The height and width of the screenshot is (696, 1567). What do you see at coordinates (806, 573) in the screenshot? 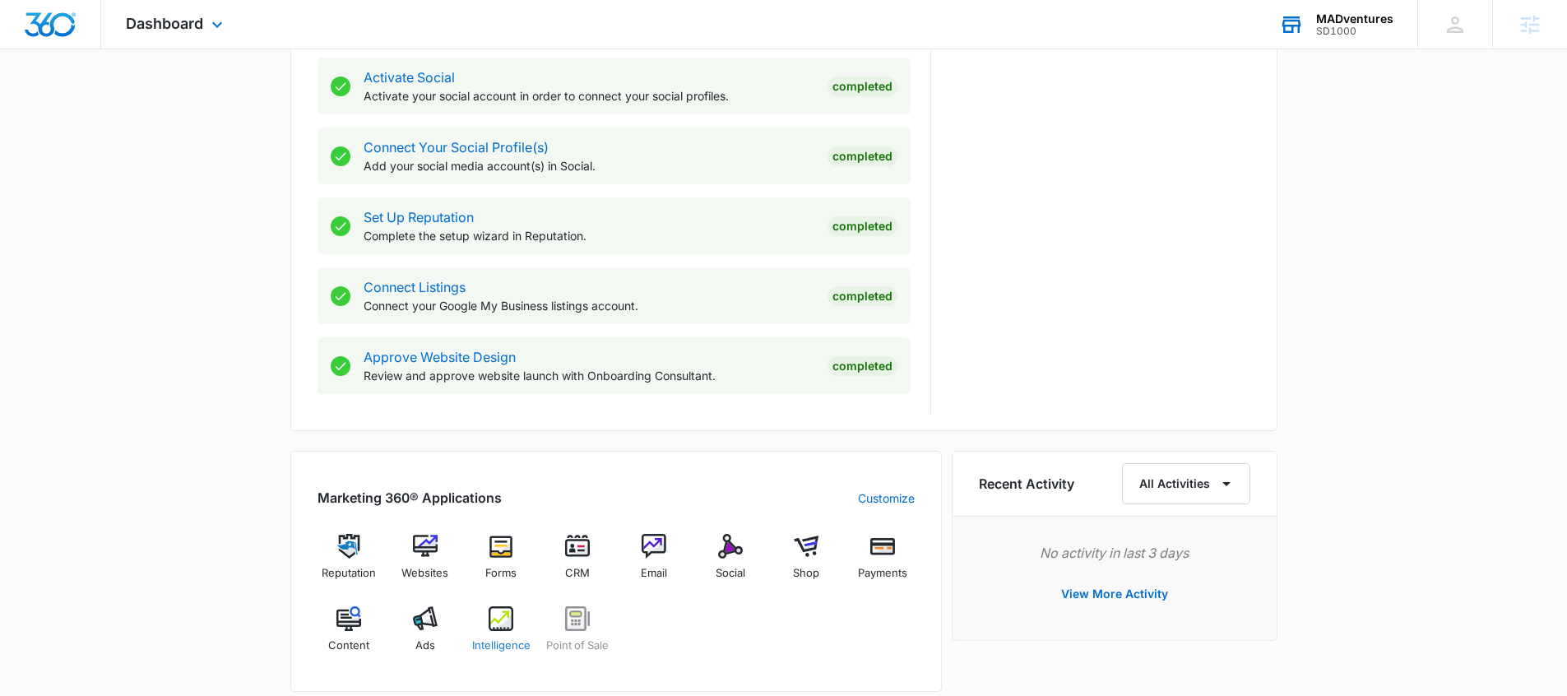
I see `span: Shop` at bounding box center [806, 573].